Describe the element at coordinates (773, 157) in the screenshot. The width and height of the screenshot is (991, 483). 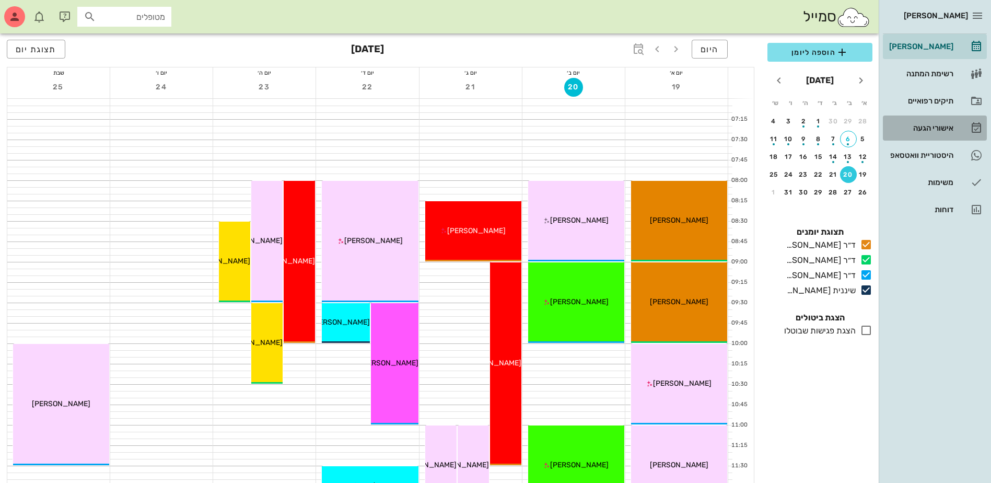
I see `button: 18` at that location.